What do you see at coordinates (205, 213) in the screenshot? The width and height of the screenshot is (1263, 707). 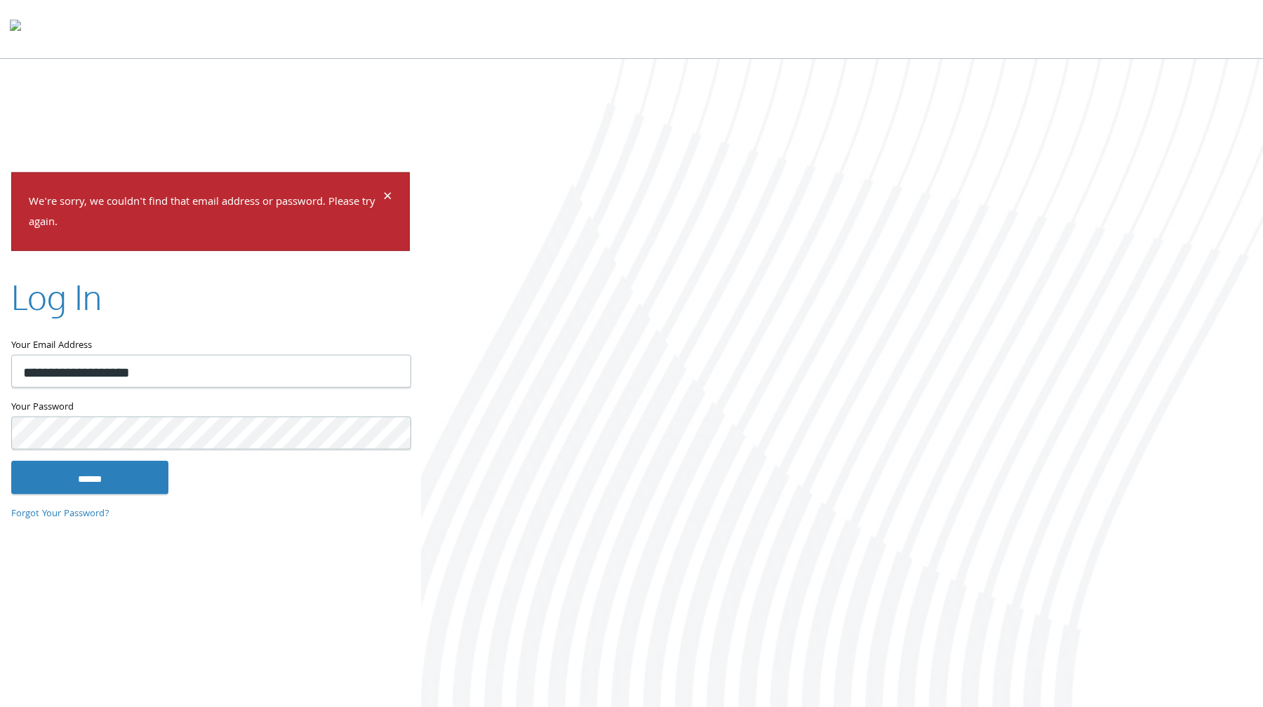 I see `p: We're sorry, we couldn't find that email address or password. Please try again.` at bounding box center [205, 213].